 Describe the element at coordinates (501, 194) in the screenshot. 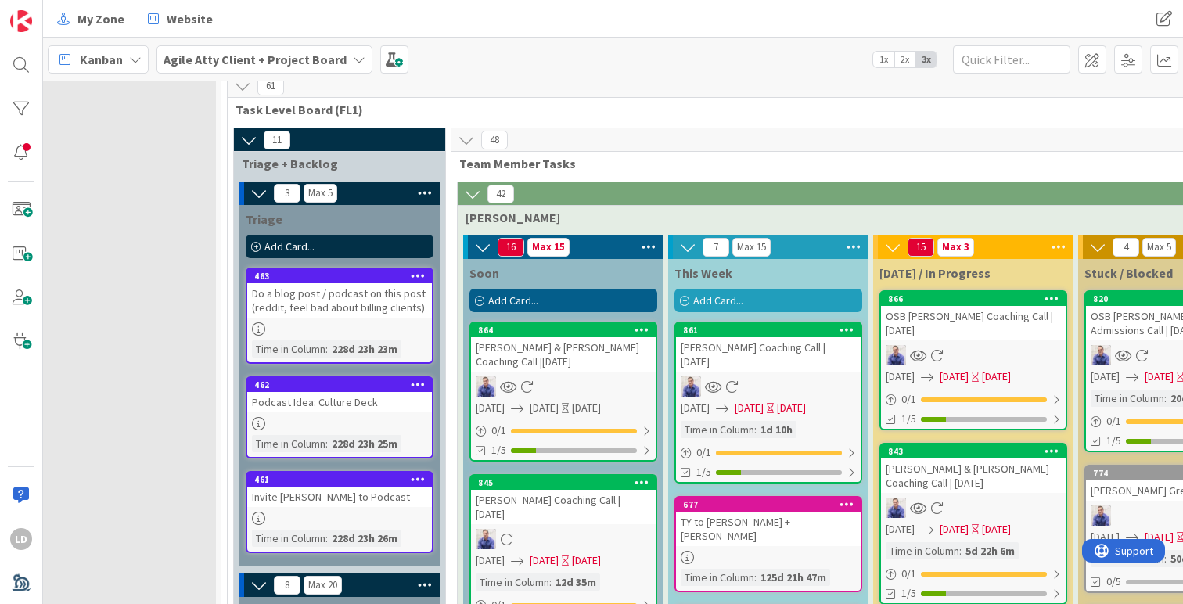

I see `span: 42` at that location.